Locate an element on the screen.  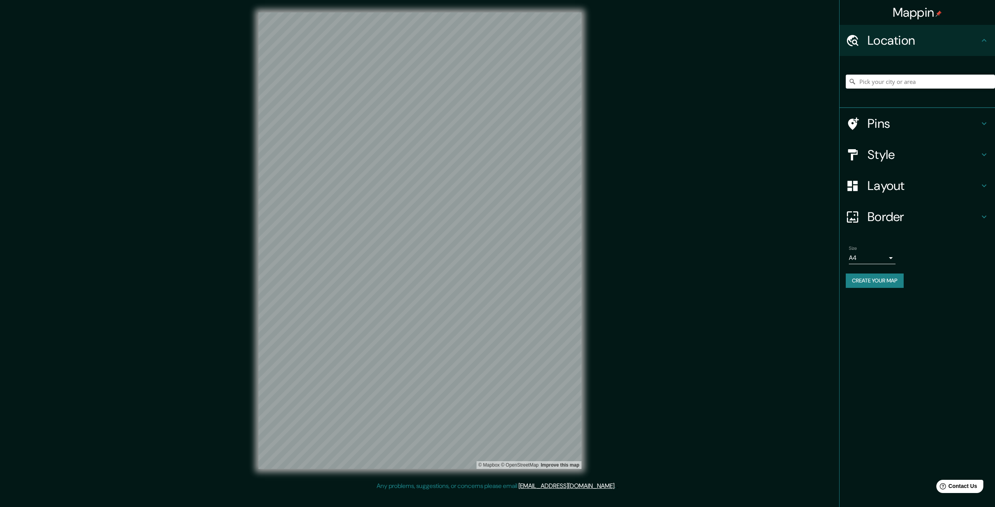
h4: Layout is located at coordinates (924, 186).